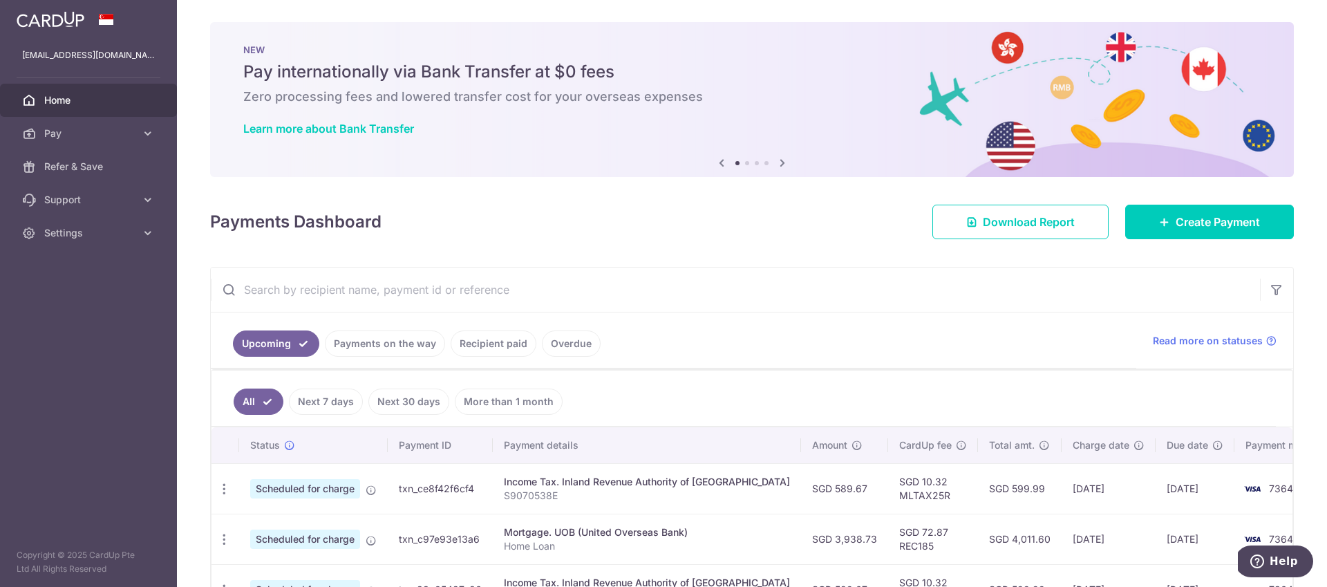  What do you see at coordinates (46, 16) in the screenshot?
I see `span: Help` at bounding box center [46, 16].